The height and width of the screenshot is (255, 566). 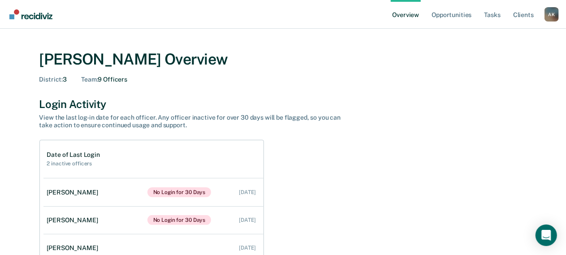 What do you see at coordinates (73, 164) in the screenshot?
I see `h2: 2 inactive officers` at bounding box center [73, 164].